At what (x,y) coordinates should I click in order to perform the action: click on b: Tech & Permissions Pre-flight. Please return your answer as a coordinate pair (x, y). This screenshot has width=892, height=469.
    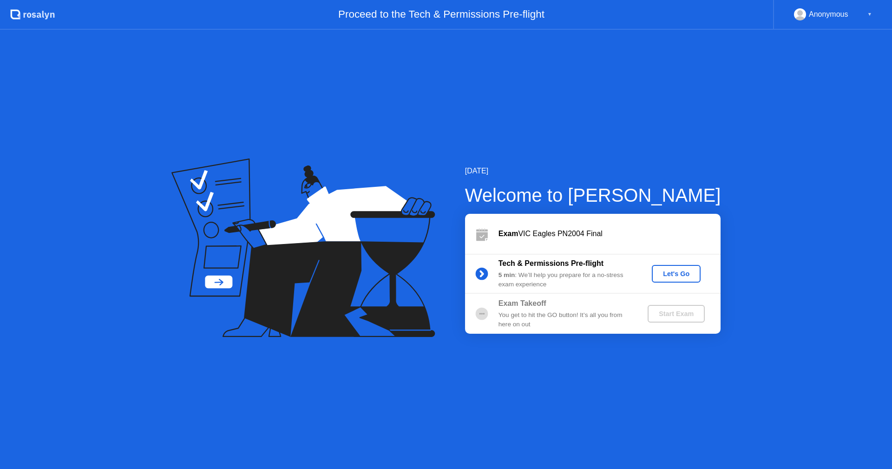
    Looking at the image, I should click on (551, 263).